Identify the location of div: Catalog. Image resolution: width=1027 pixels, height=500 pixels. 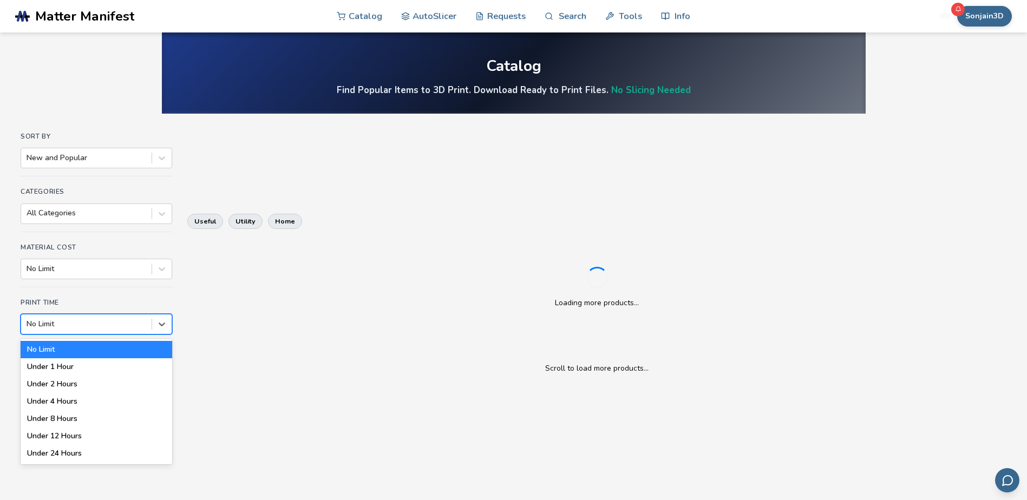
(514, 66).